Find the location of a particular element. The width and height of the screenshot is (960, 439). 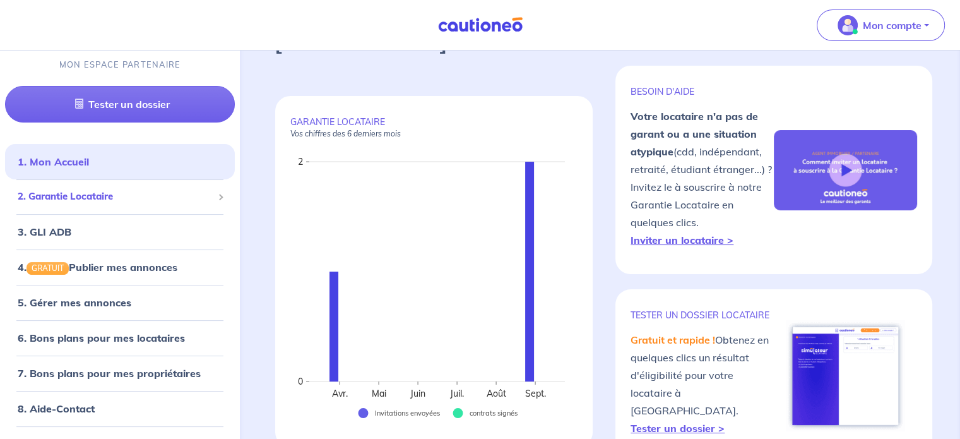

div: 5. Gérer mes annonces is located at coordinates (120, 302).